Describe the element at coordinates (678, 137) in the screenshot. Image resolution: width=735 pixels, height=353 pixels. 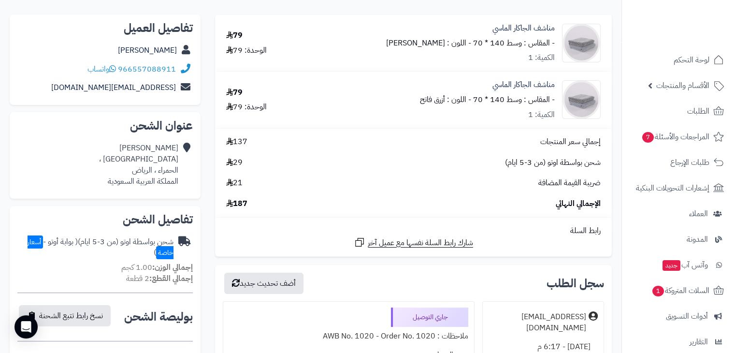
I see `a: المراجعات والأسئلة7` at that location.